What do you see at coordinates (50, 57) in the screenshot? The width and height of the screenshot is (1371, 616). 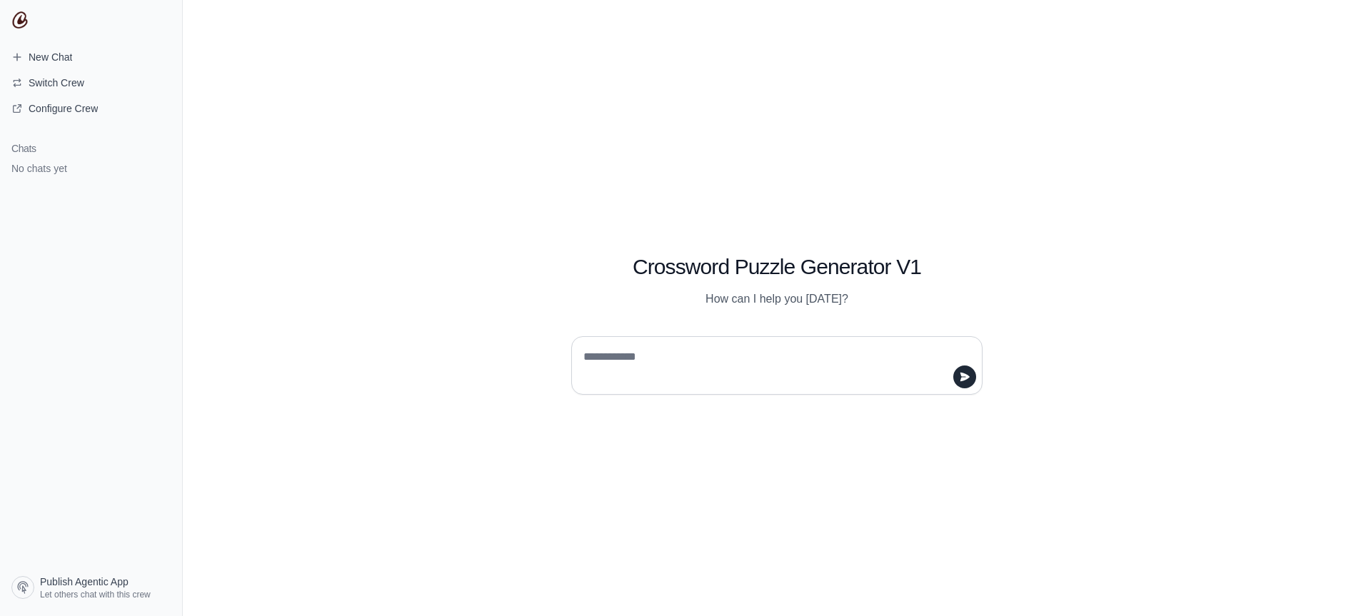 I see `span: New Chat` at bounding box center [50, 57].